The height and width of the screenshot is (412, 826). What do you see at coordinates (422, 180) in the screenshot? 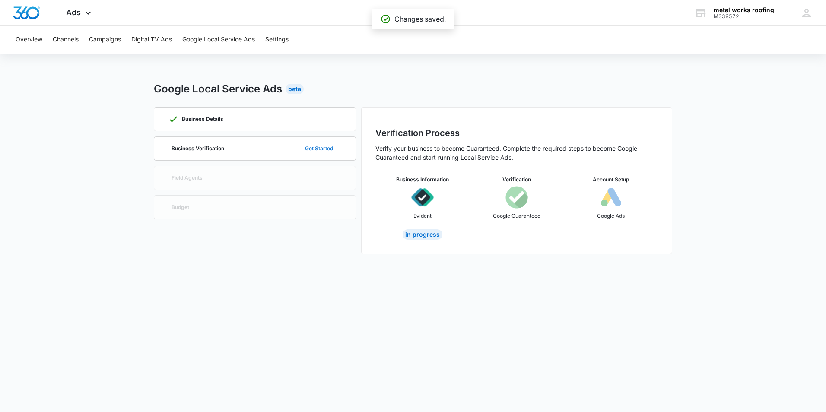
I see `h3: Business Information` at bounding box center [422, 180].